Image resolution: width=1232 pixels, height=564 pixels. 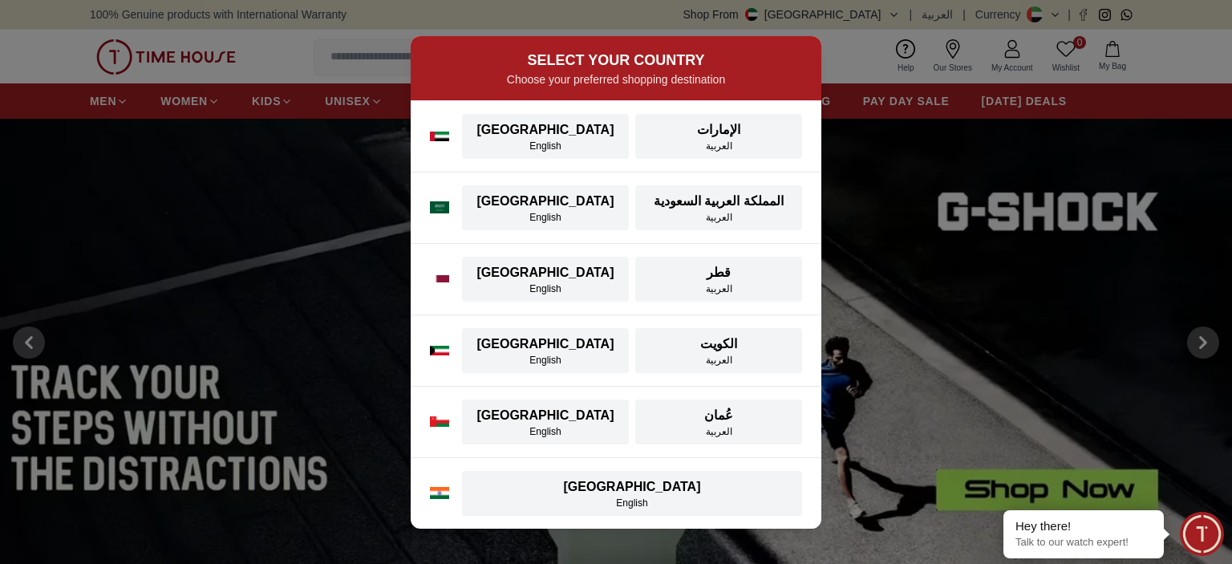 I want to click on img: UAE flag, so click(x=439, y=136).